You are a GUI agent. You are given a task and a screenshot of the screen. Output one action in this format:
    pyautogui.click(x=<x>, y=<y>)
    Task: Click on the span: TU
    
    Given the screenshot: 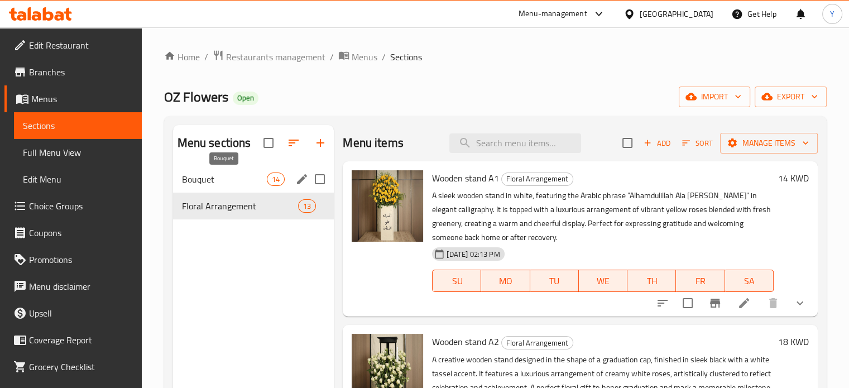 What is the action you would take?
    pyautogui.click(x=554, y=281)
    